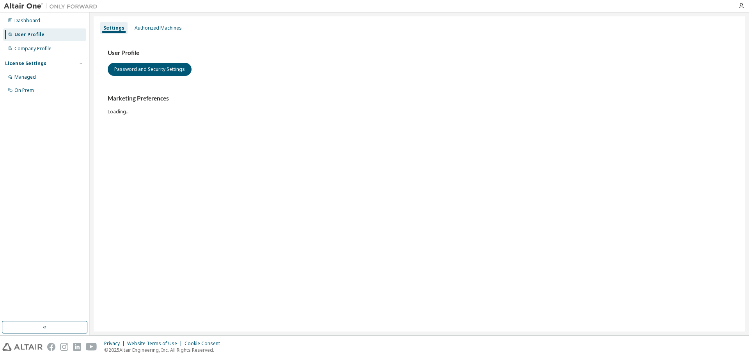  What do you see at coordinates (419, 53) in the screenshot?
I see `h3: User Profile` at bounding box center [419, 53].